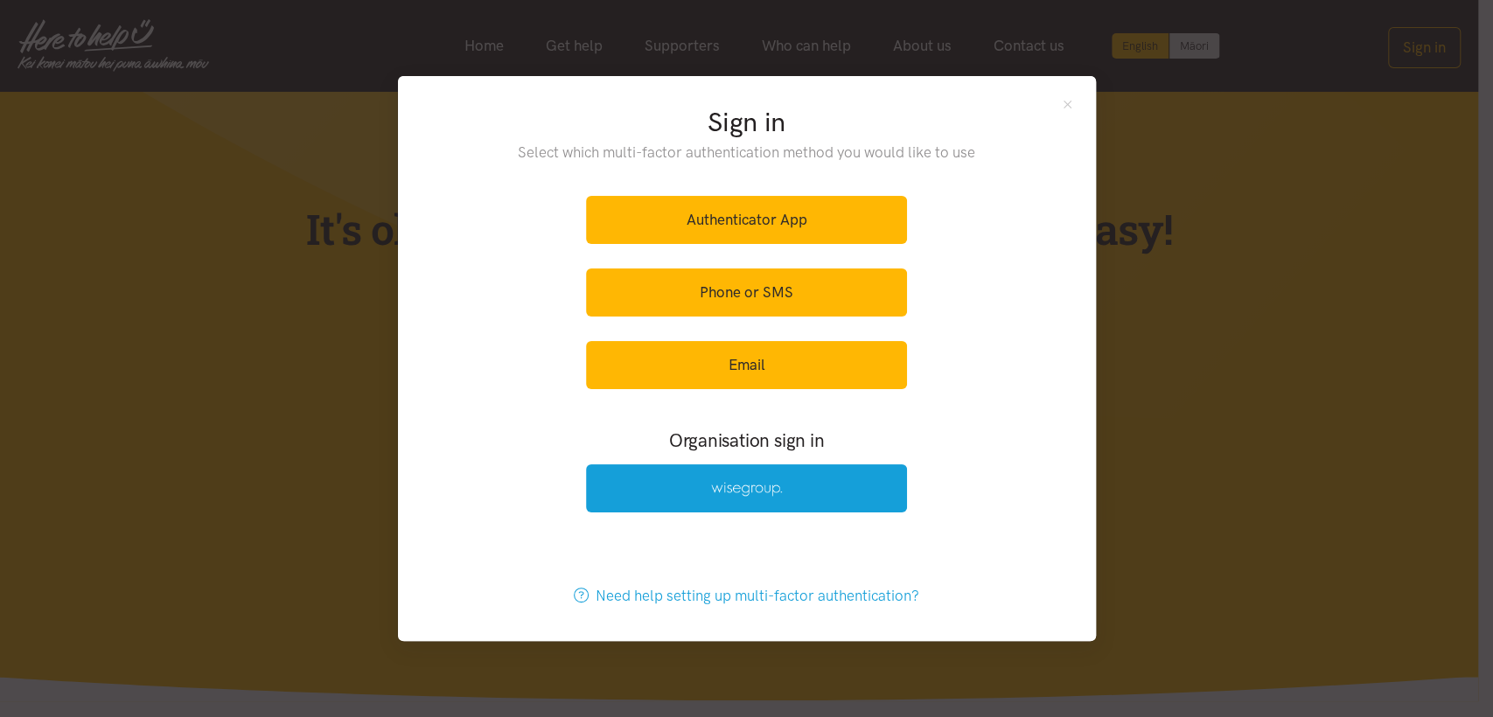  What do you see at coordinates (746, 365) in the screenshot?
I see `a: Email` at bounding box center [746, 365].